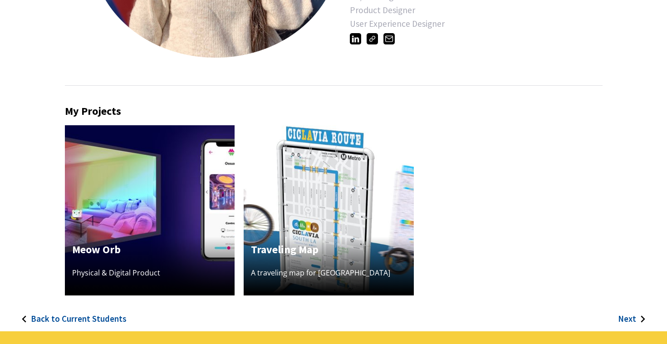  I want to click on h4: Meow Orb, so click(150, 250).